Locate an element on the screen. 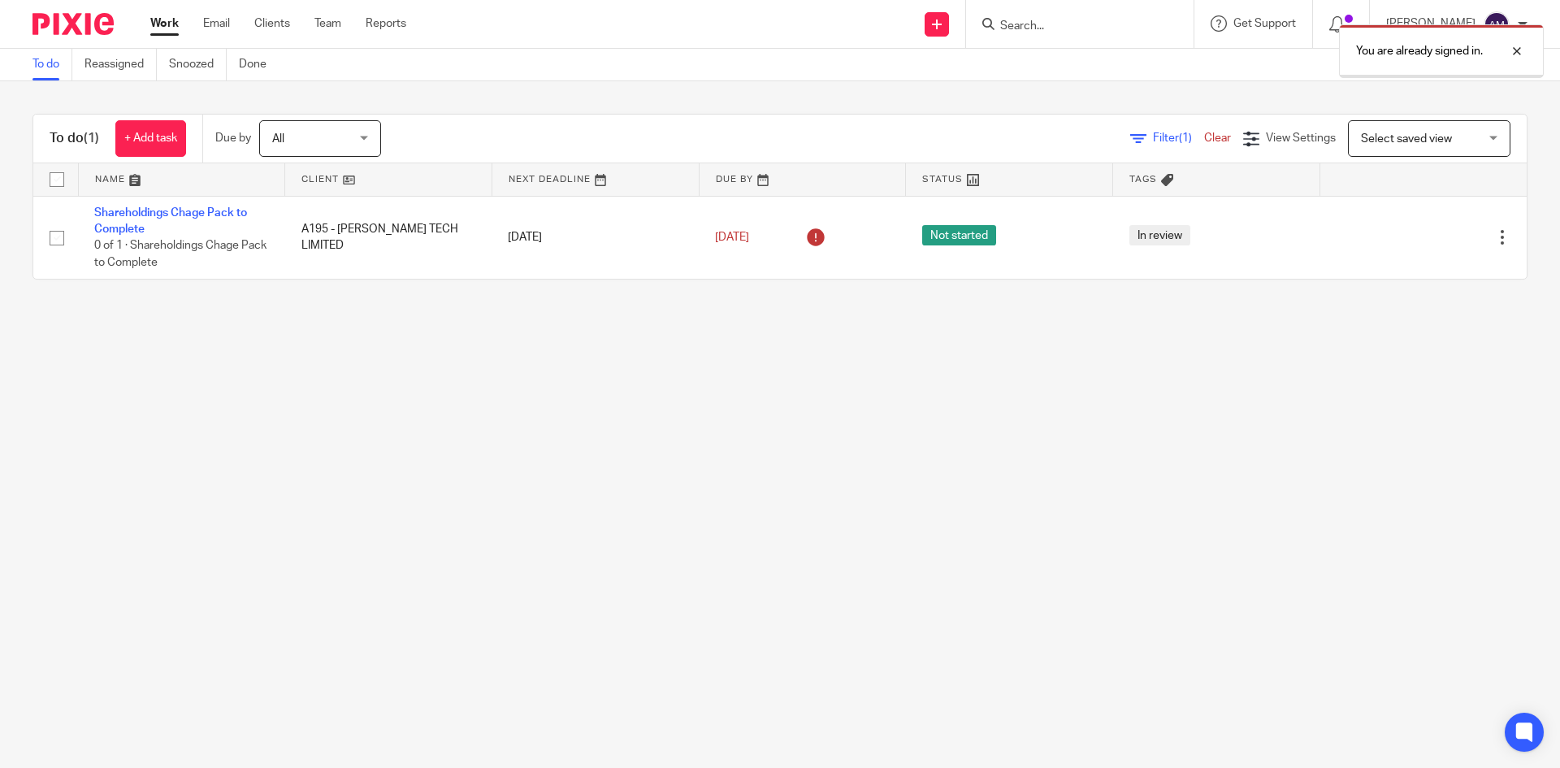 The image size is (1560, 768). a: Reassigned is located at coordinates (120, 64).